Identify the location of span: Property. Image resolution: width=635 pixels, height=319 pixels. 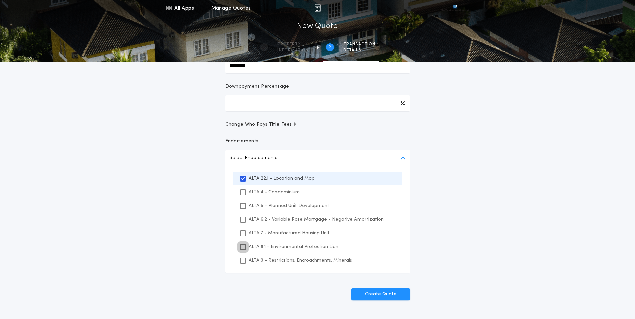
(293, 44).